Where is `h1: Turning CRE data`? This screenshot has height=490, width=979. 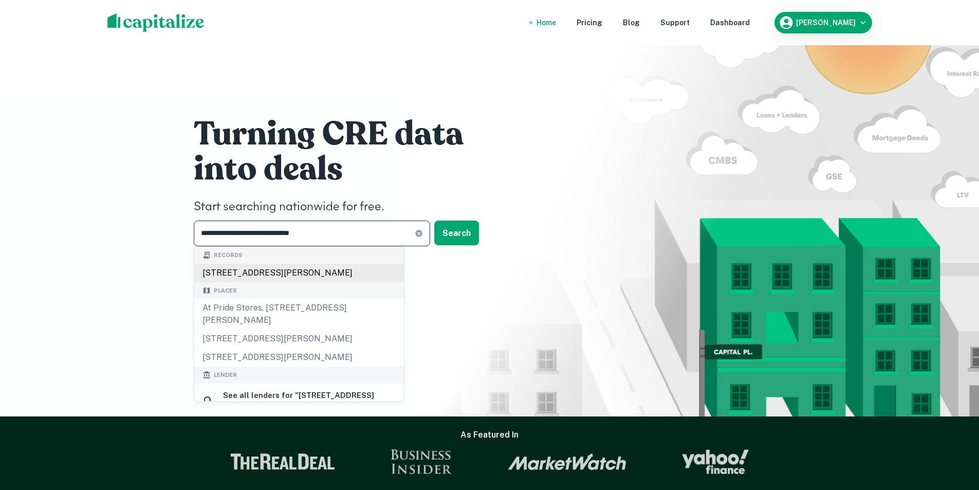
h1: Turning CRE data is located at coordinates (348, 134).